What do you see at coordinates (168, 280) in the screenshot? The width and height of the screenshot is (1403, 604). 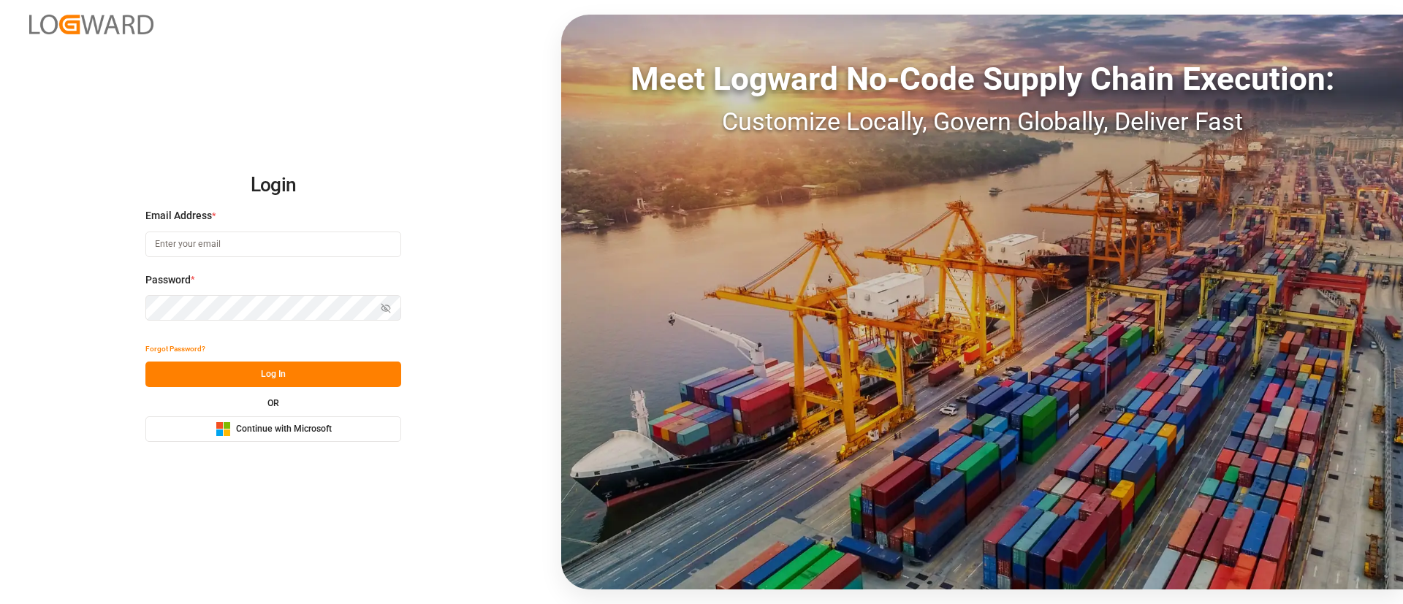 I see `span: Password` at bounding box center [168, 280].